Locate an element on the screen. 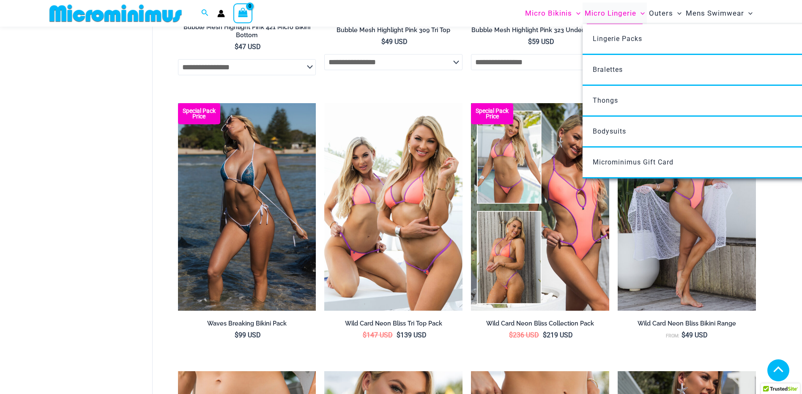 Image resolution: width=802 pixels, height=394 pixels. h2: Wild Card Neon Bliss Collection Pack is located at coordinates (540, 324).